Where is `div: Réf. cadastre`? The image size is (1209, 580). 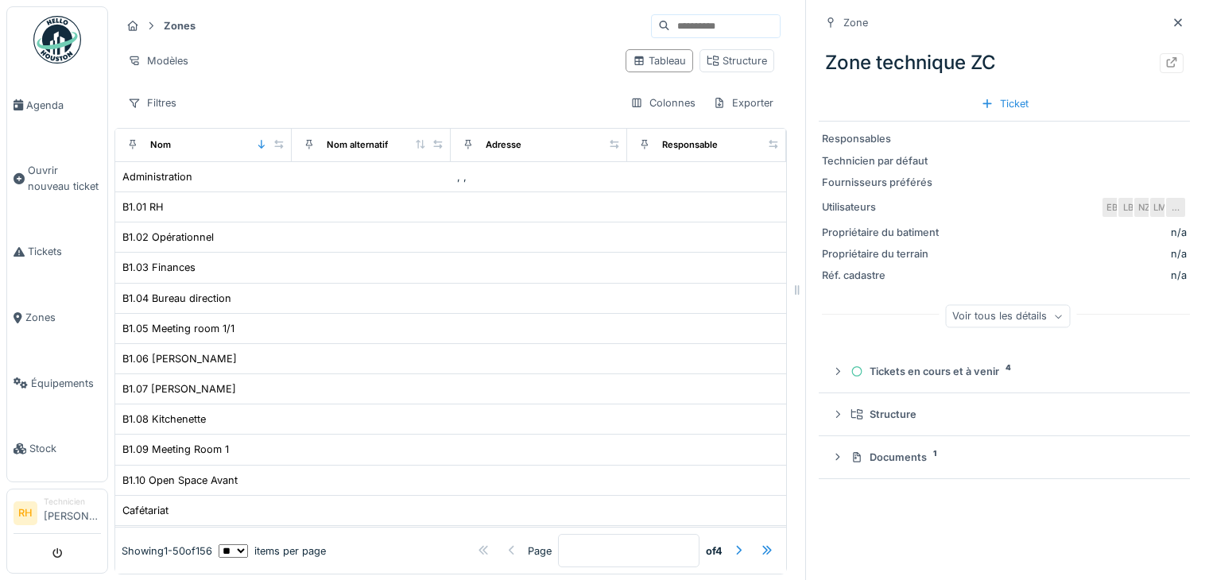
div: Réf. cadastre is located at coordinates (881, 275).